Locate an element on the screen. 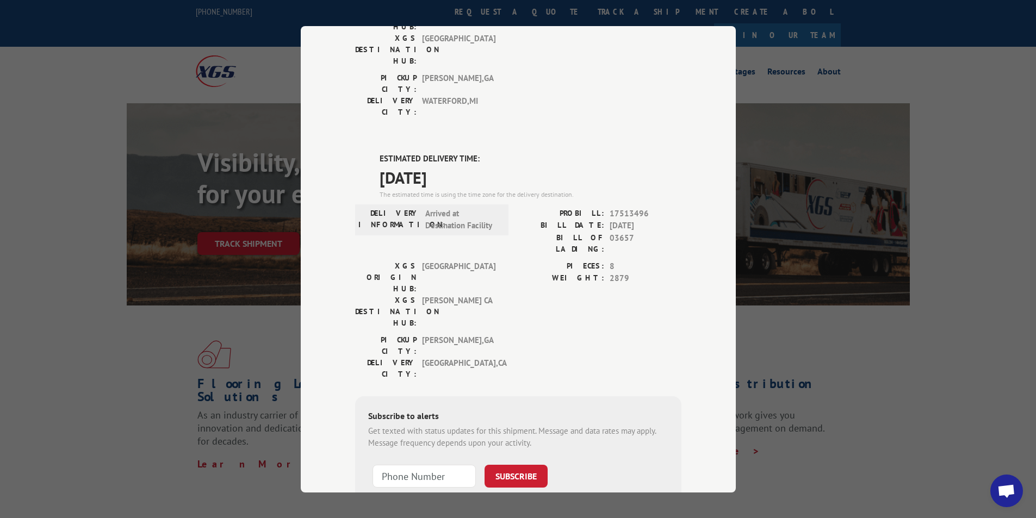 This screenshot has width=1036, height=518. input: Phone Number is located at coordinates (424, 476).